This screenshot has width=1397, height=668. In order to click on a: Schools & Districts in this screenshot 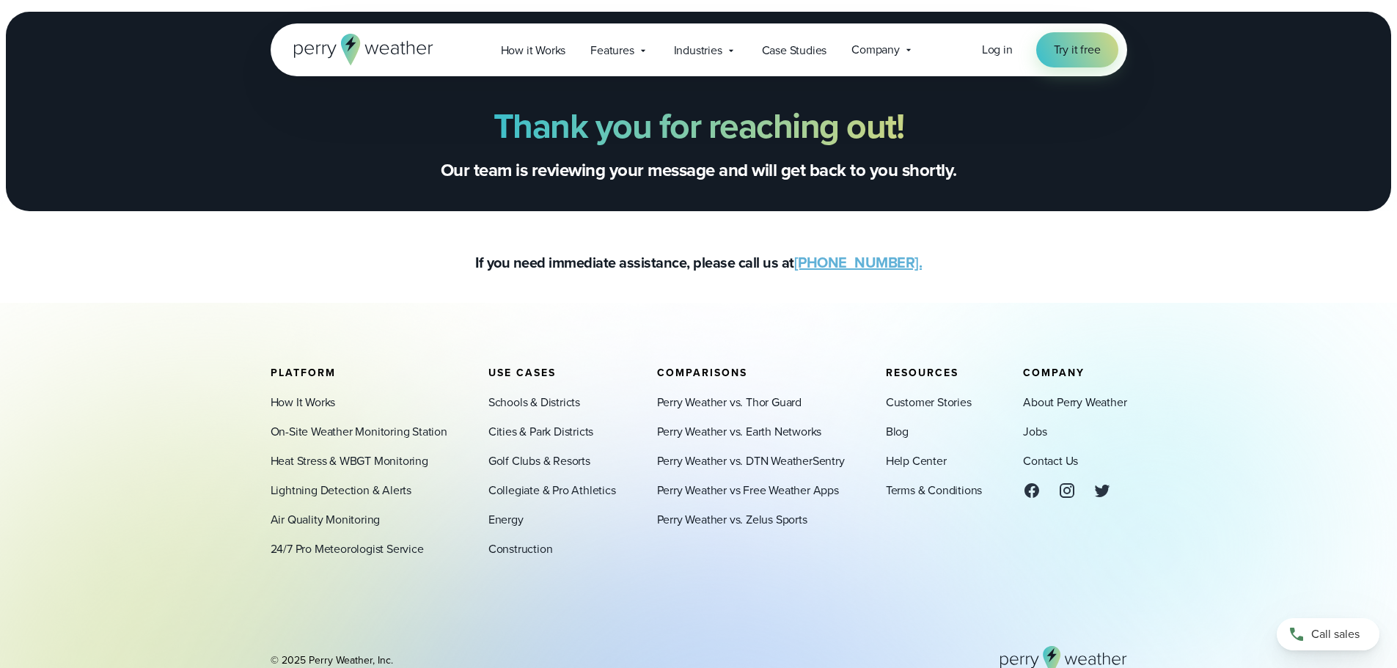, I will do `click(534, 402)`.